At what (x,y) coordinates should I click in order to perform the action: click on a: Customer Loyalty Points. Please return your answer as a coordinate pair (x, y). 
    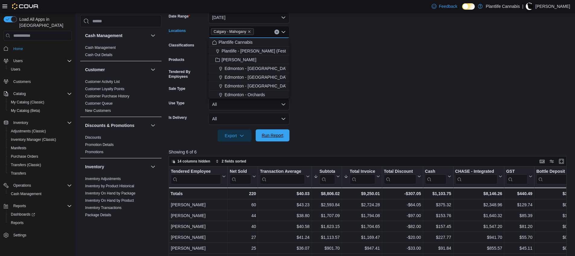
    Looking at the image, I should click on (105, 89).